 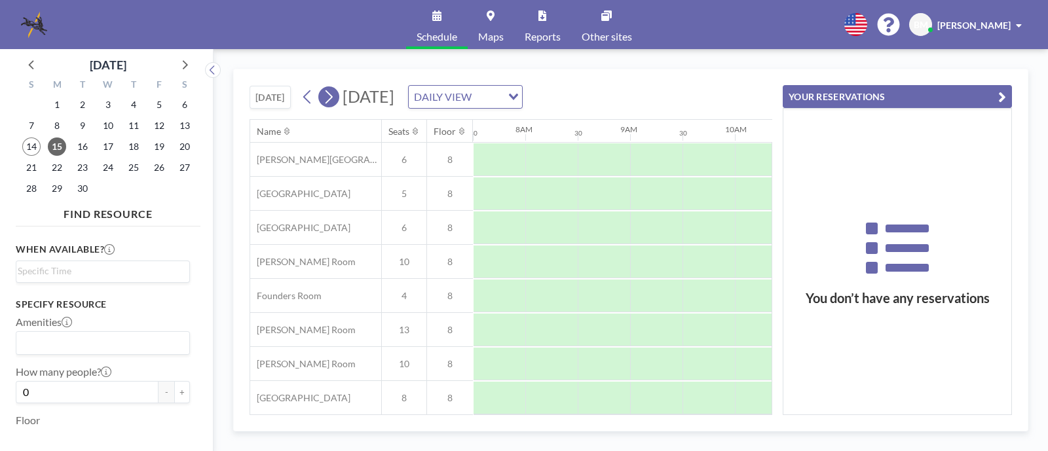 What do you see at coordinates (83, 189) in the screenshot?
I see `span: Tuesday, September 30, 2025` at bounding box center [83, 189].